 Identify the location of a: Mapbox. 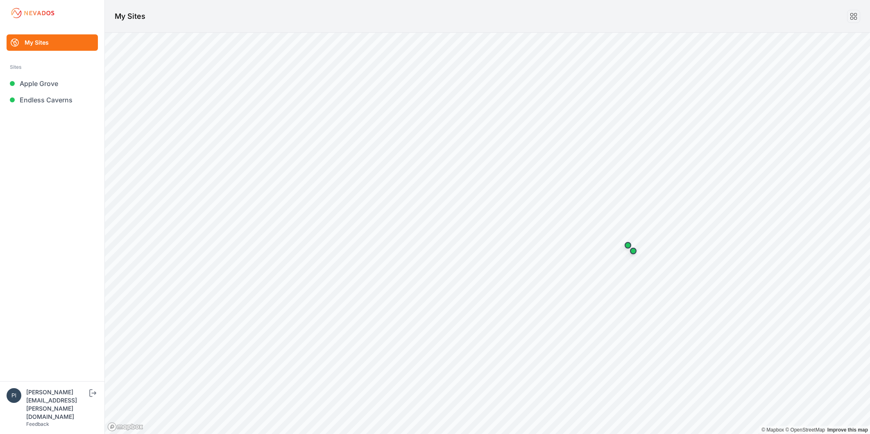
(772, 430).